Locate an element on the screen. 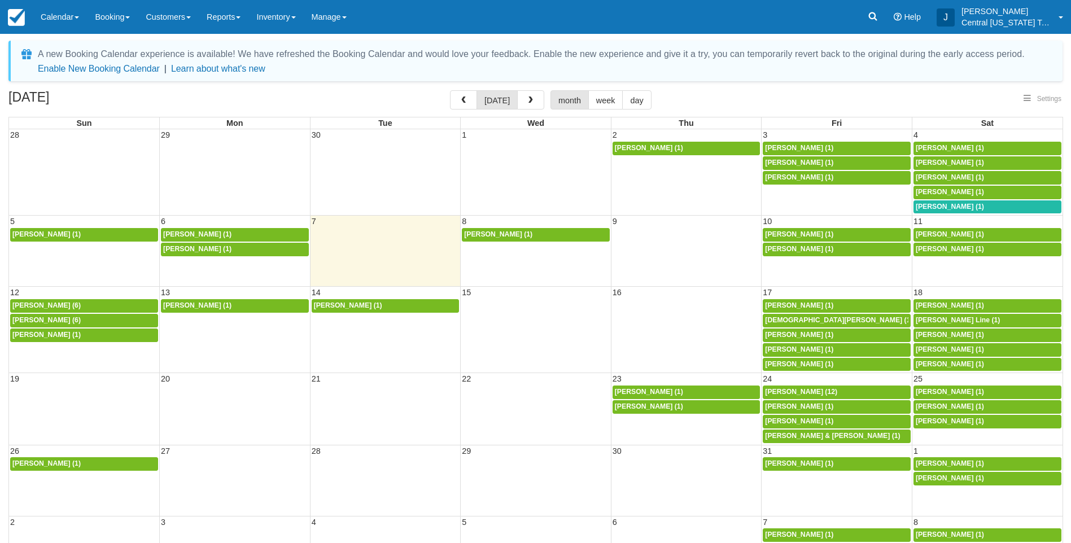 This screenshot has width=1071, height=543. span: 24 is located at coordinates (767, 379).